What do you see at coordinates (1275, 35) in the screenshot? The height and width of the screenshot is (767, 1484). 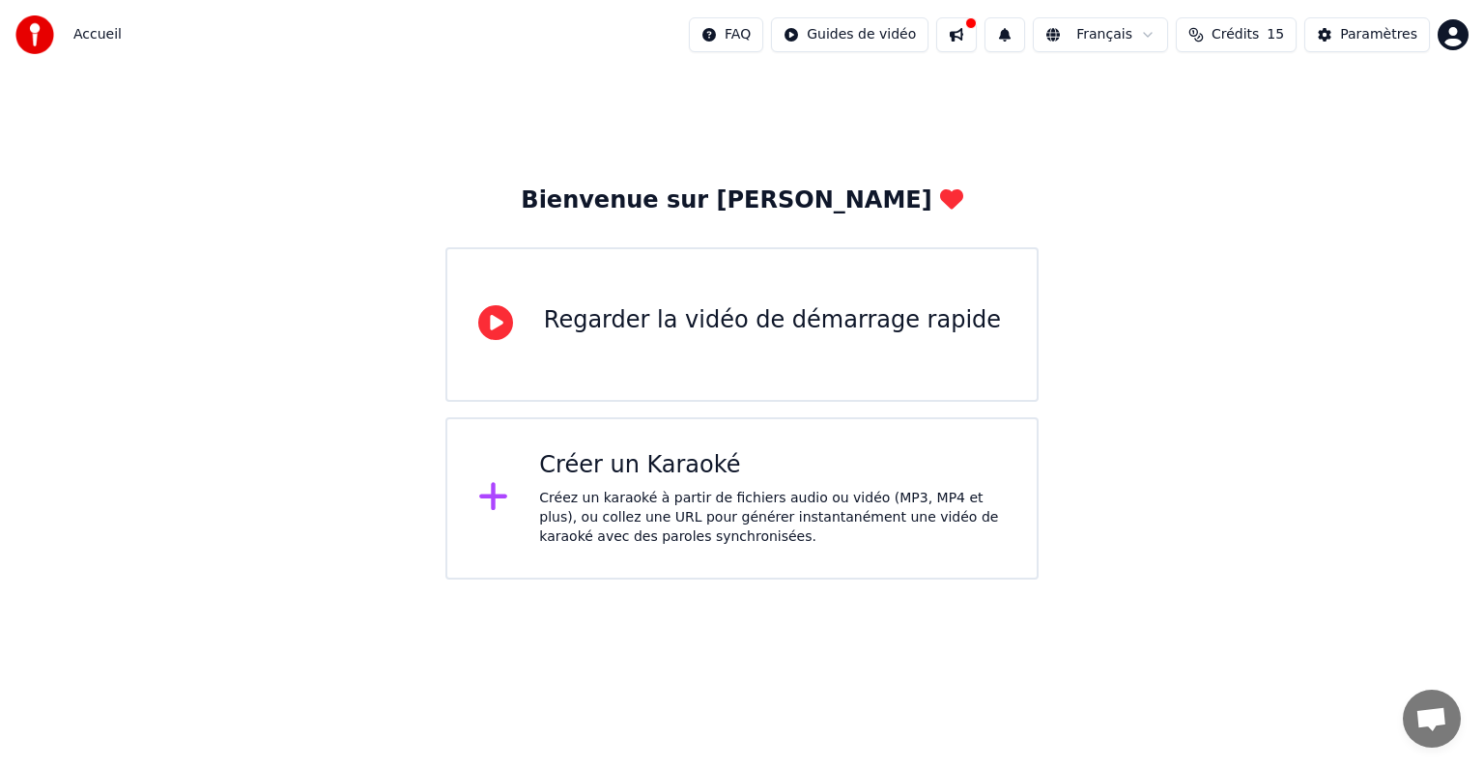 I see `span: 15` at bounding box center [1275, 35].